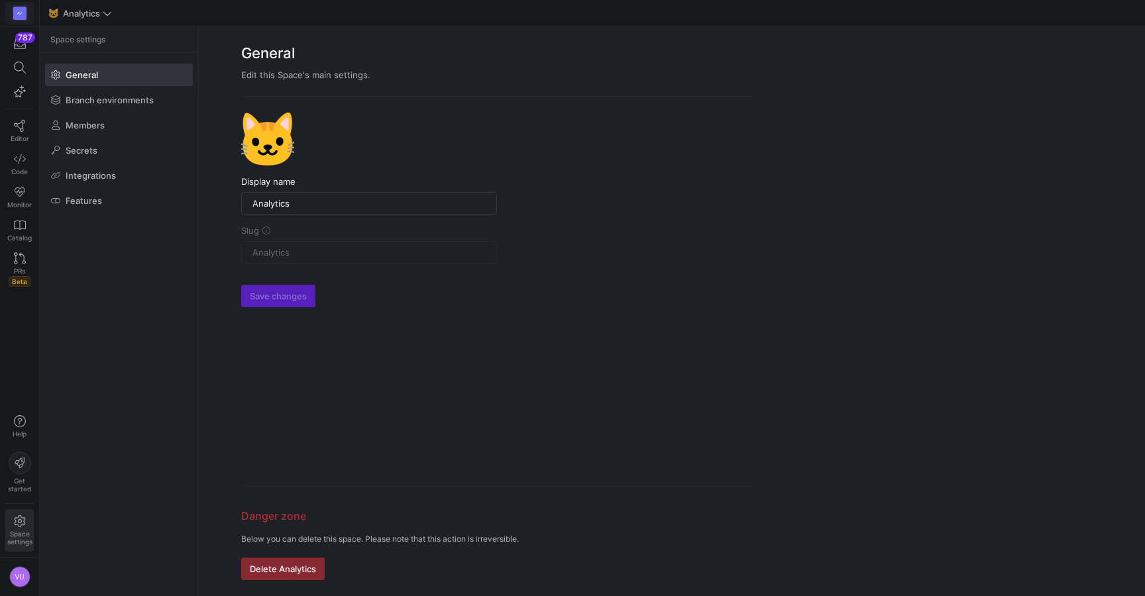 The width and height of the screenshot is (1145, 596). What do you see at coordinates (19, 164) in the screenshot?
I see `a: Code` at bounding box center [19, 164].